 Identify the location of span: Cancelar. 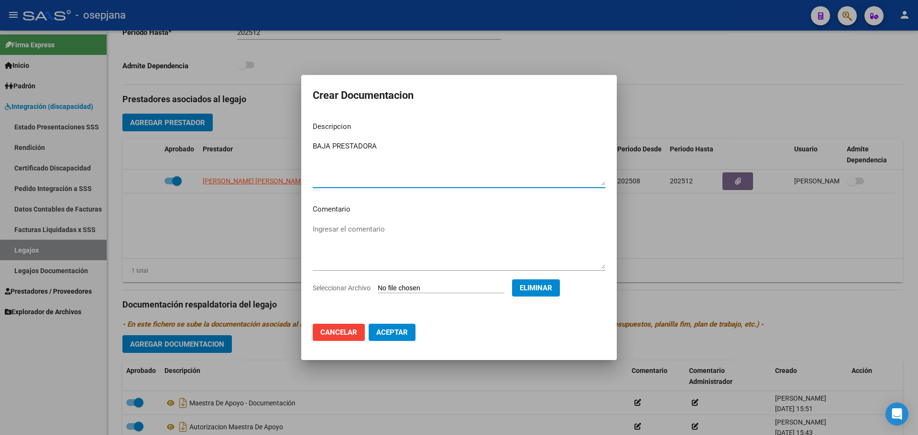
(338, 333).